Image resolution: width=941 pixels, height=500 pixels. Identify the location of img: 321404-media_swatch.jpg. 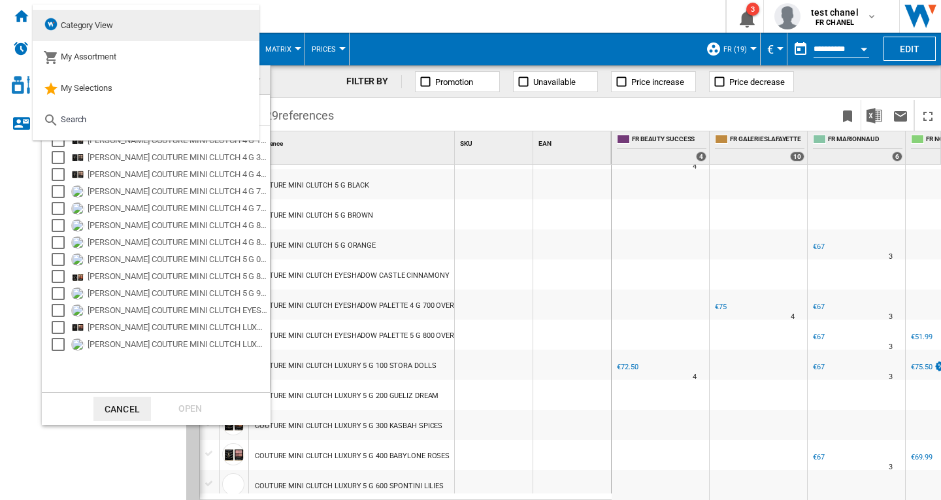
(78, 259).